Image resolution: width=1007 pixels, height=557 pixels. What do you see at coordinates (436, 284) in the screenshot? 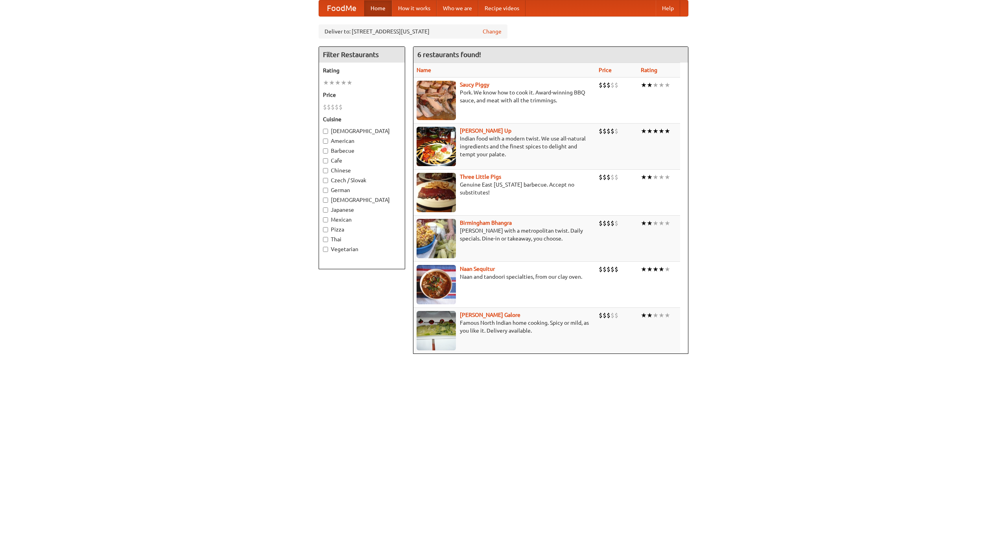
I see `img: naansequitur.jpg` at bounding box center [436, 284].